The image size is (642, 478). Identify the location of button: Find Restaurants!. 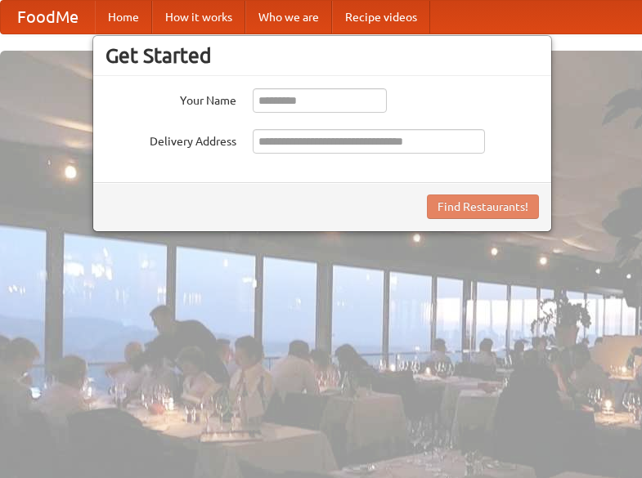
(482, 207).